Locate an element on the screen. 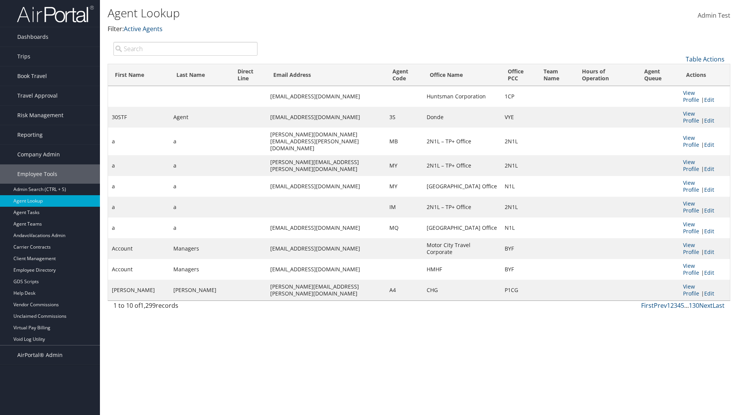 The image size is (738, 415). td: BYF is located at coordinates (519, 270).